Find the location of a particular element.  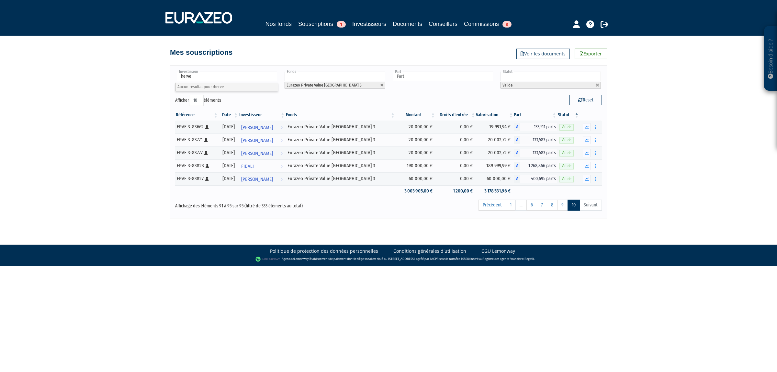

a: 8 is located at coordinates (552, 205).